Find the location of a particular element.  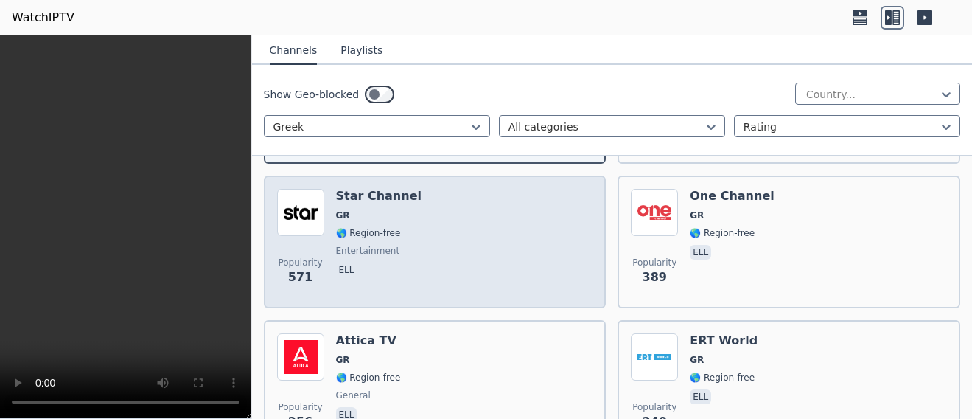

img: Star Channel is located at coordinates (301, 212).